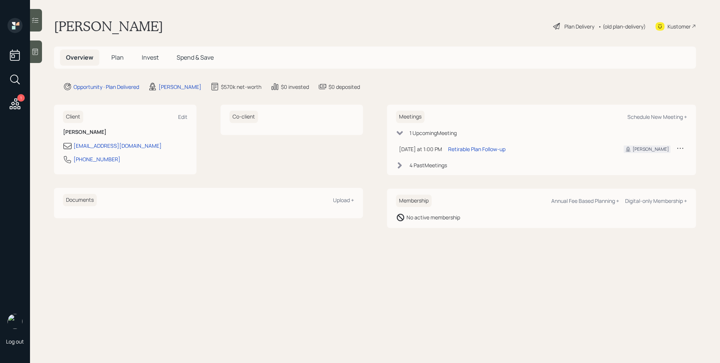  I want to click on div: Schedule New Meeting +, so click(657, 117).